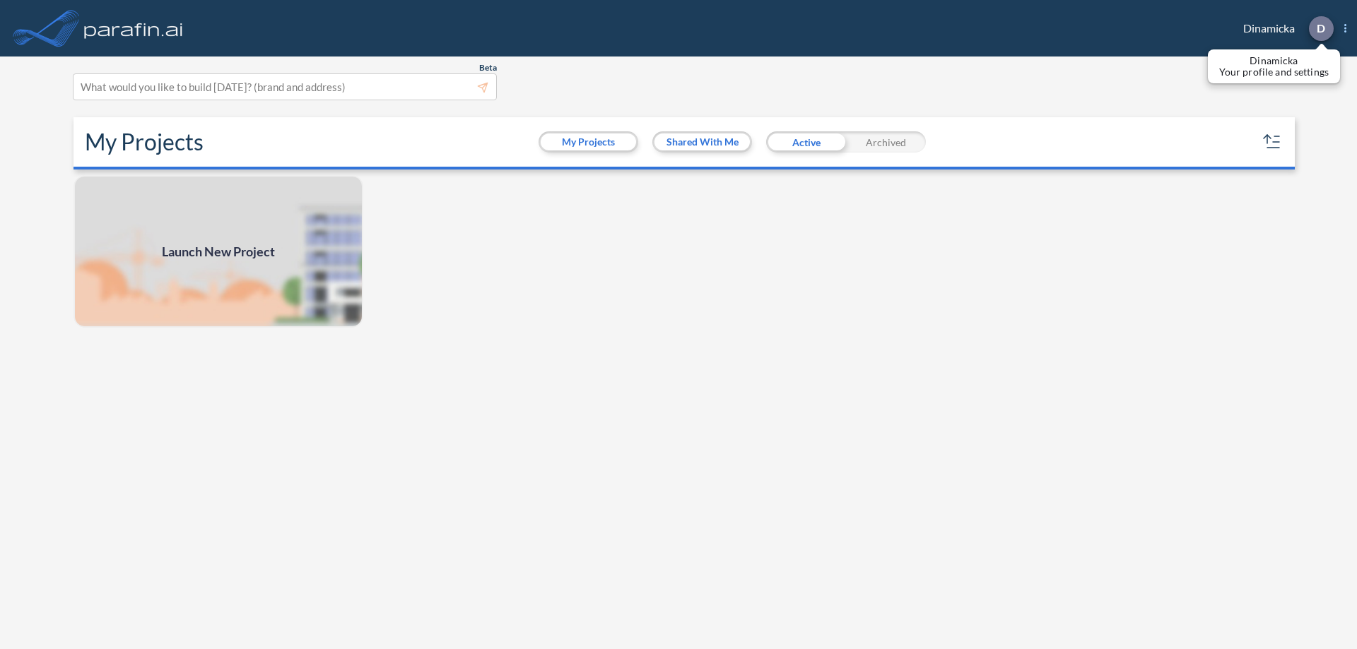 This screenshot has width=1357, height=649. I want to click on img: logo, so click(134, 28).